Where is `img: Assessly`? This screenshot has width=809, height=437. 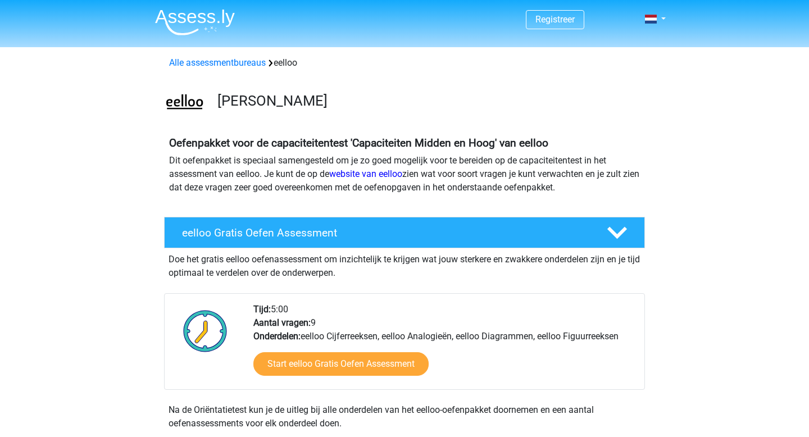
img: Assessly is located at coordinates (195, 22).